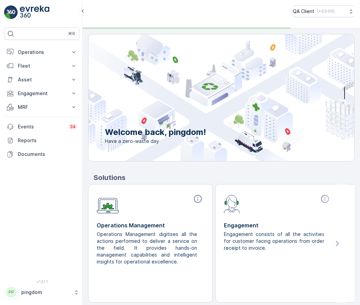 This screenshot has height=305, width=360. What do you see at coordinates (324, 11) in the screenshot?
I see `button: QA Client(+03:00)` at bounding box center [324, 11].